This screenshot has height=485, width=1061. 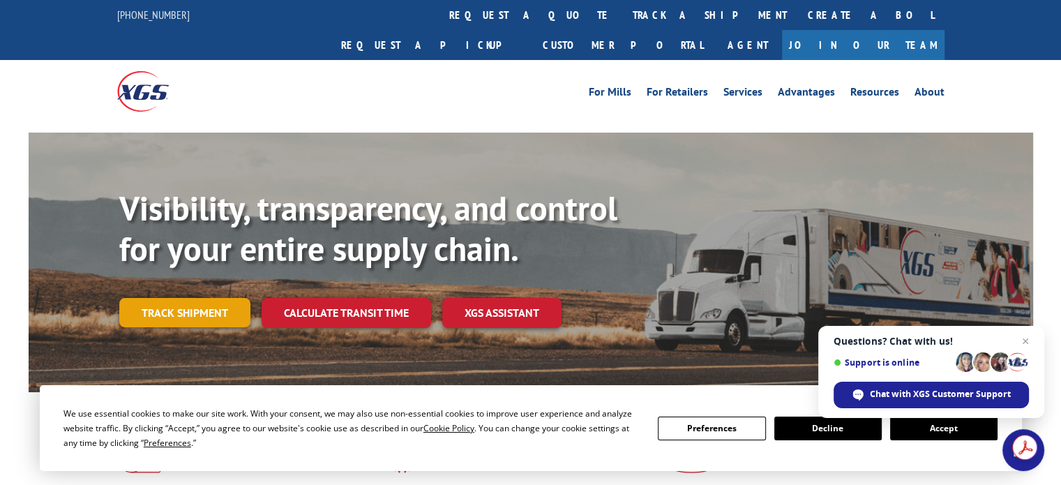 I want to click on a: Resources, so click(x=875, y=94).